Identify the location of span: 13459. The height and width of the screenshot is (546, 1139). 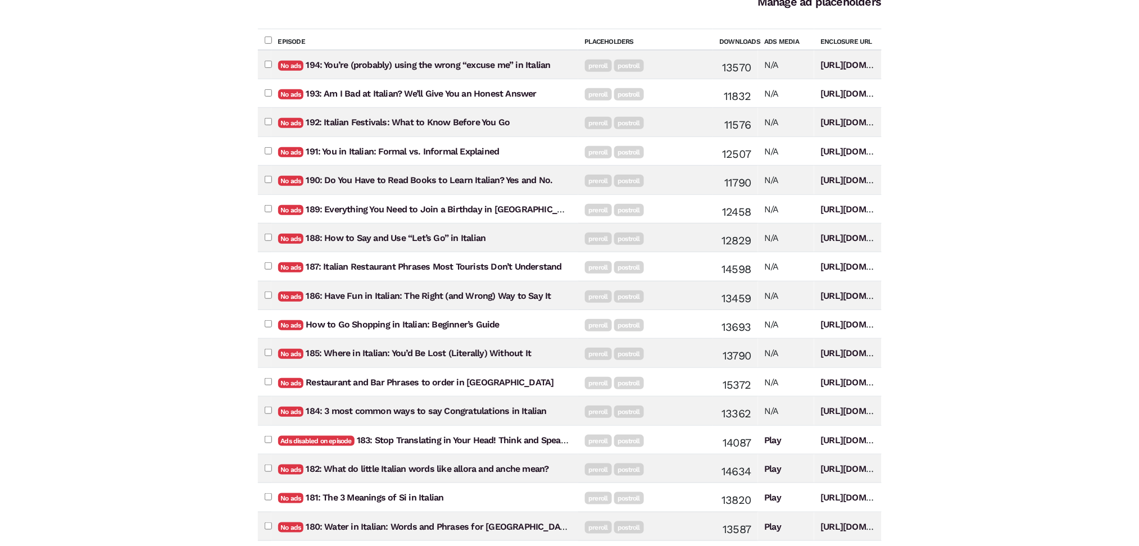
(736, 298).